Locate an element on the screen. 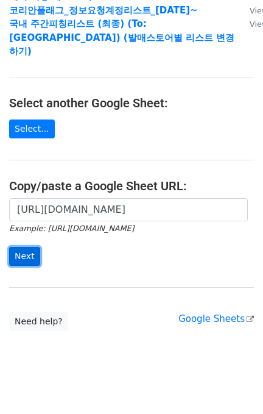  h4: Select another Google Sheet: is located at coordinates (132, 103).